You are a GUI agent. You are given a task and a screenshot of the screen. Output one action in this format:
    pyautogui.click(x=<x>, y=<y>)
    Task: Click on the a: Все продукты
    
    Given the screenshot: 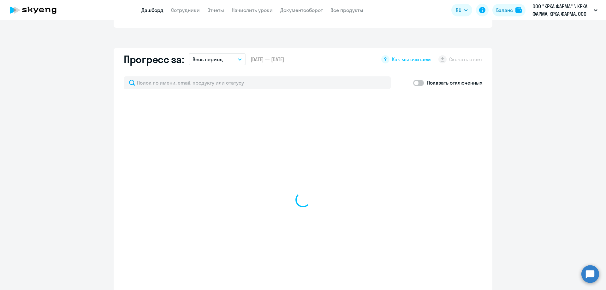 What is the action you would take?
    pyautogui.click(x=347, y=10)
    